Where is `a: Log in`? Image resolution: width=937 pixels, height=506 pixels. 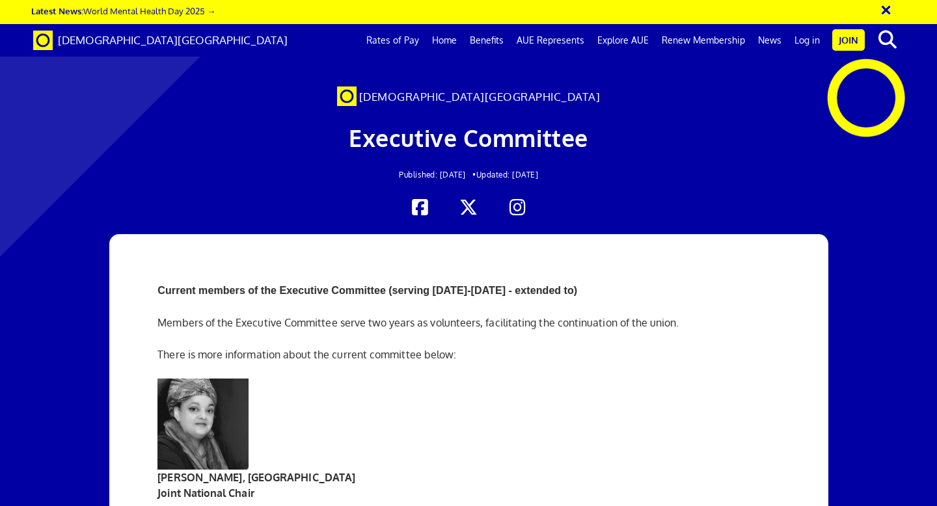 a: Log in is located at coordinates (807, 40).